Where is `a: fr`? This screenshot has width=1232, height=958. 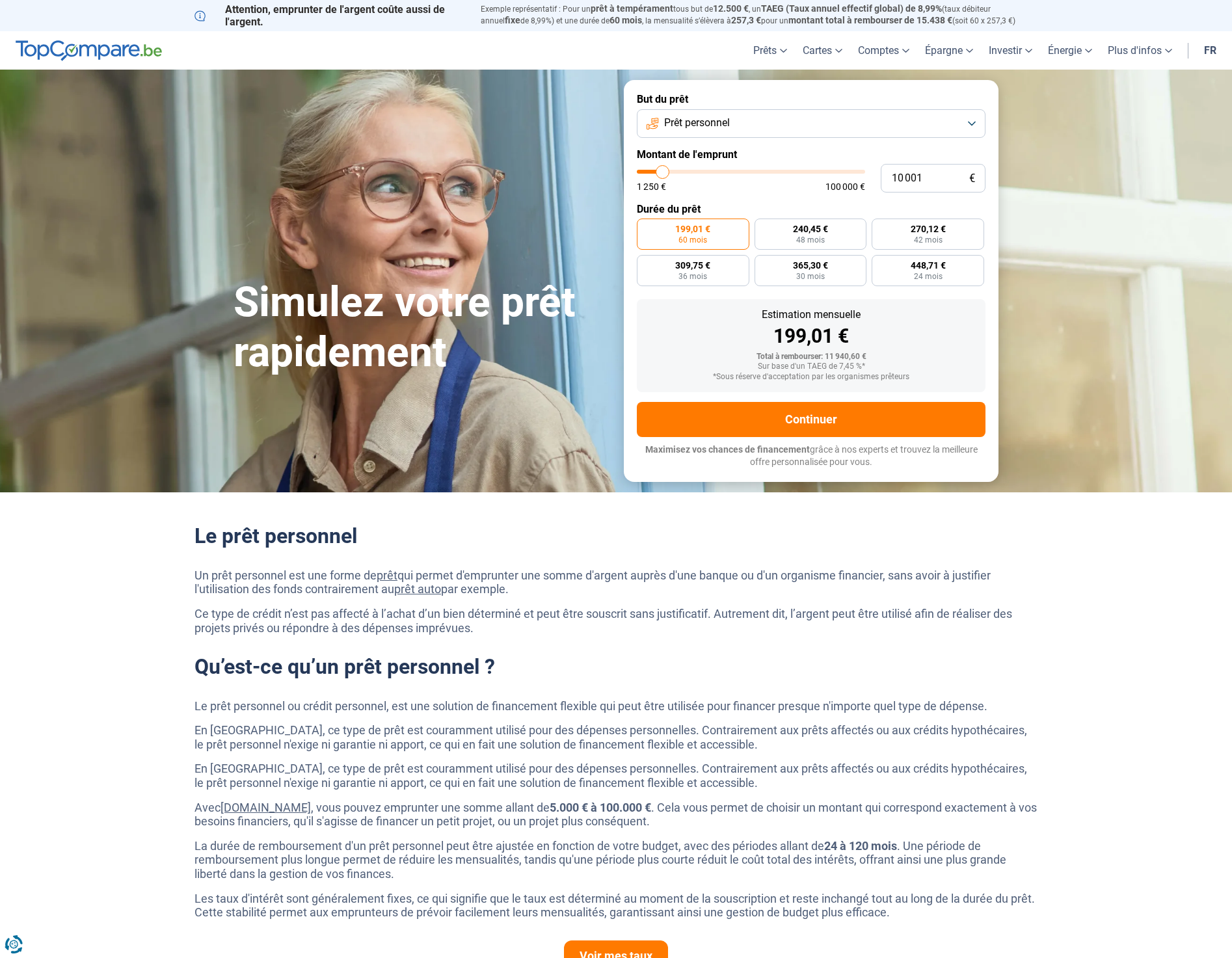 a: fr is located at coordinates (1210, 50).